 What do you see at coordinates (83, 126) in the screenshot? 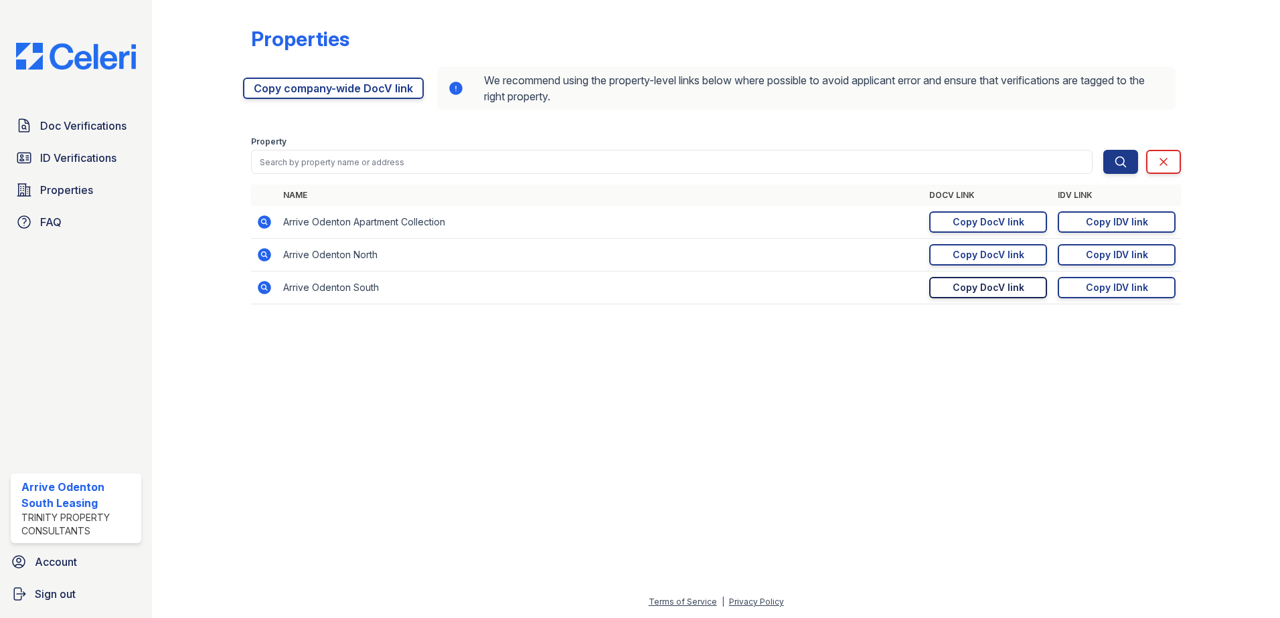
I see `span: Doc Verifications` at bounding box center [83, 126].